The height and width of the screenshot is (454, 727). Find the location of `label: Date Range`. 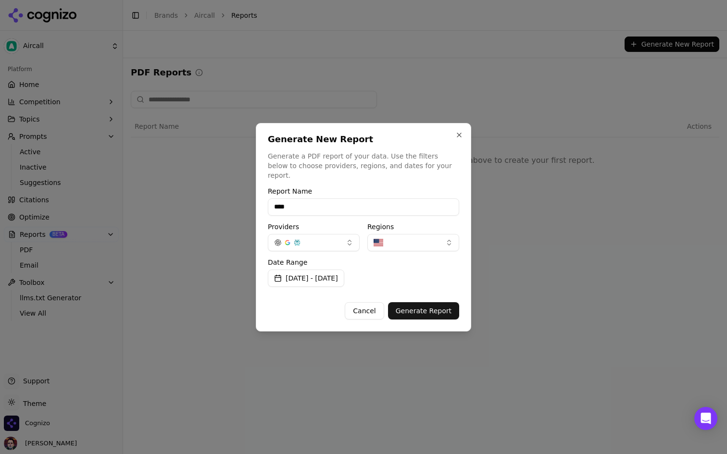

label: Date Range is located at coordinates (363, 262).